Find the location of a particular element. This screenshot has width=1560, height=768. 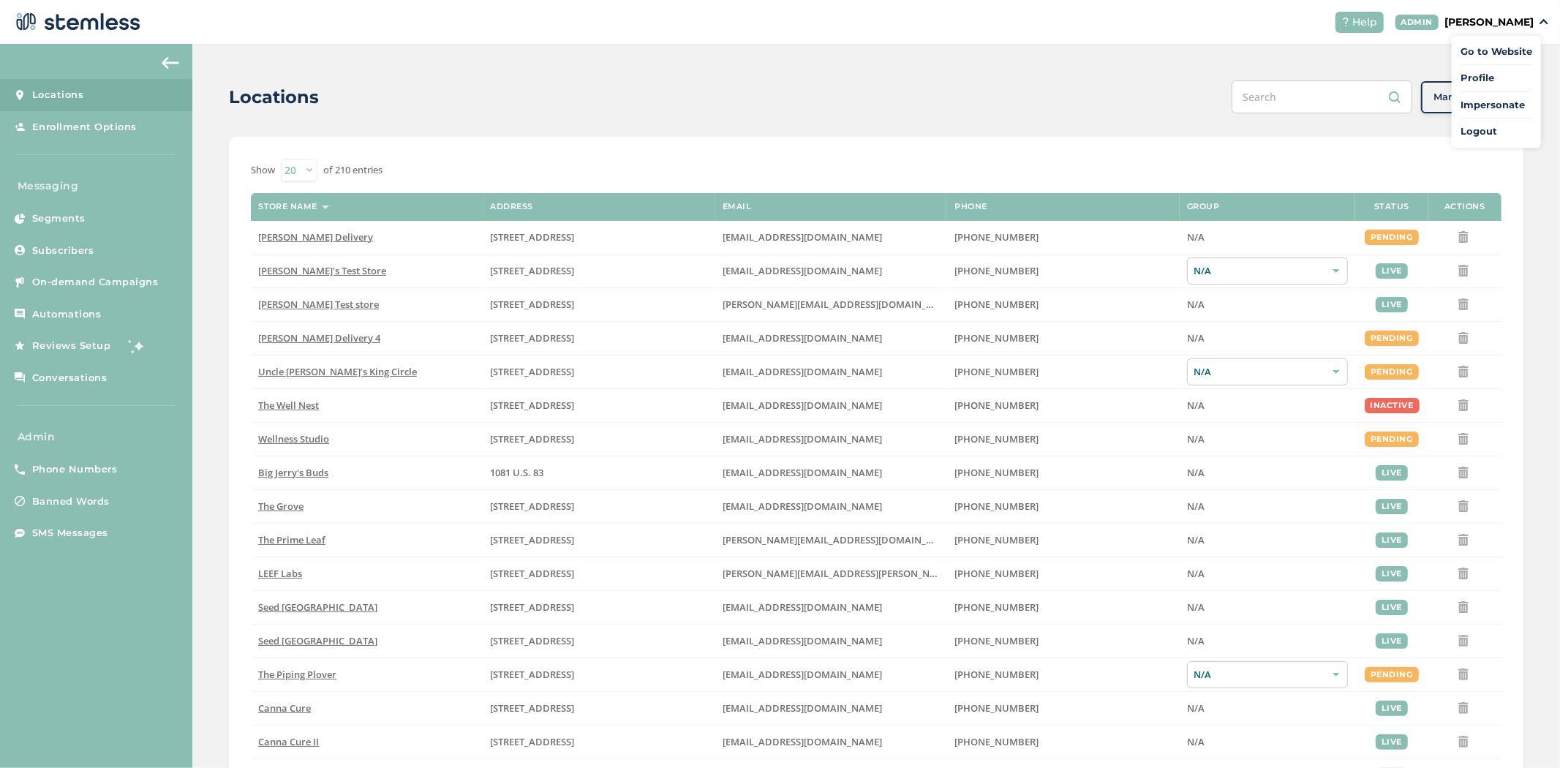

label: (707) 513-9697 is located at coordinates (1063, 573).